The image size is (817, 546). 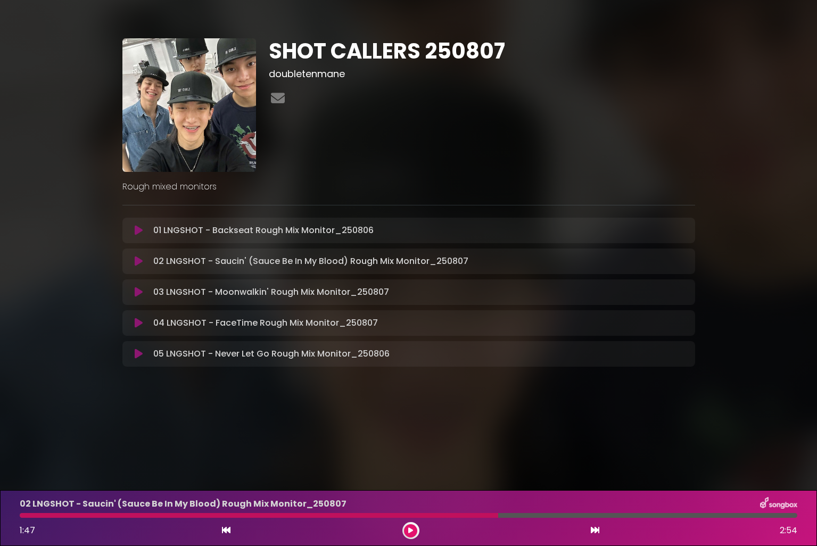 I want to click on p: 03 LNGSHOT - Moonwalkin' Rough Mix Monitor_250807, so click(x=271, y=292).